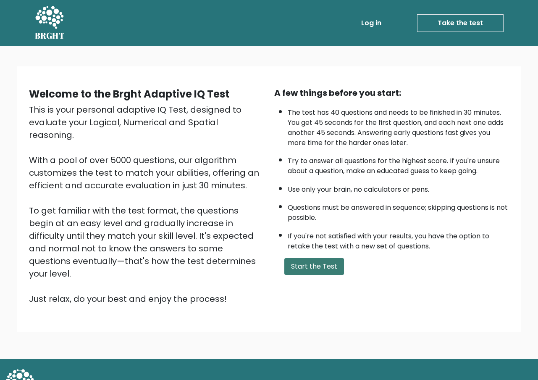 This screenshot has height=380, width=538. I want to click on li: Use only your brain, no calculators or pens., so click(399, 187).